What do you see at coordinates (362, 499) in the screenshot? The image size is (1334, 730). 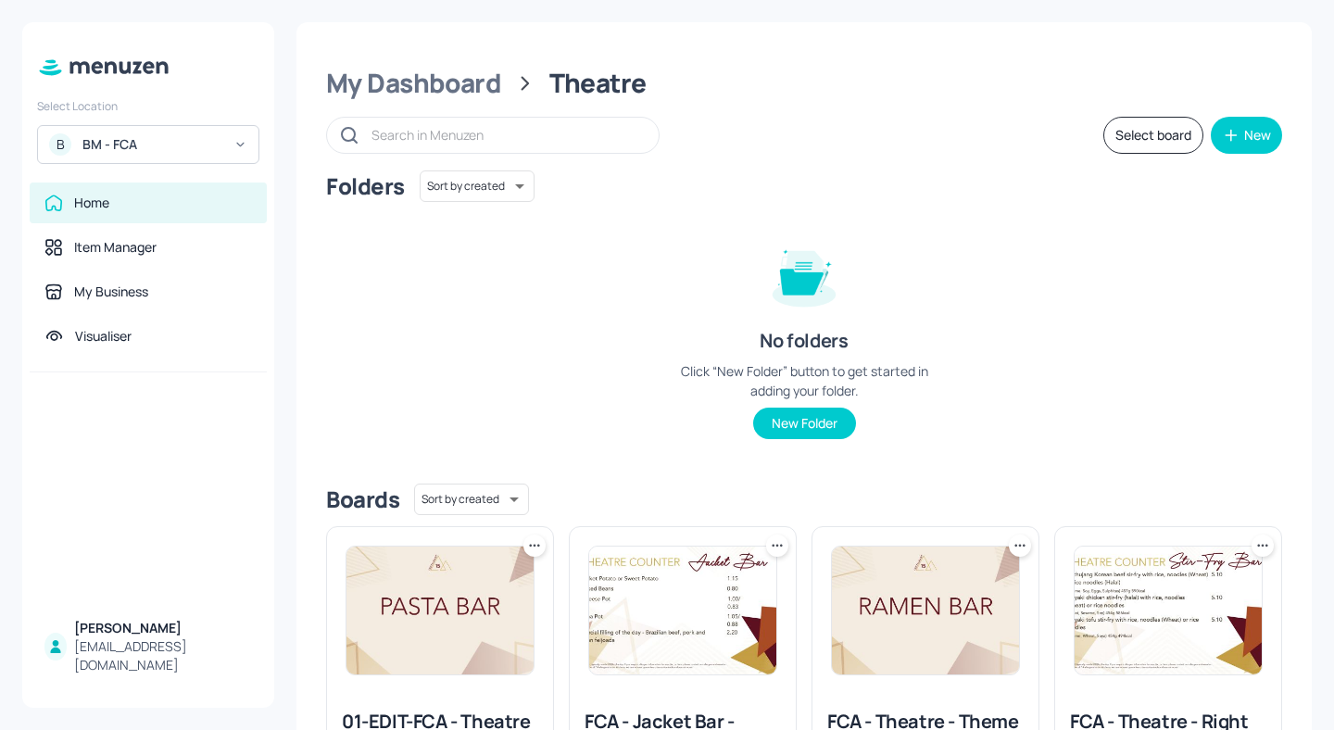 I see `div: Boards` at bounding box center [362, 499].